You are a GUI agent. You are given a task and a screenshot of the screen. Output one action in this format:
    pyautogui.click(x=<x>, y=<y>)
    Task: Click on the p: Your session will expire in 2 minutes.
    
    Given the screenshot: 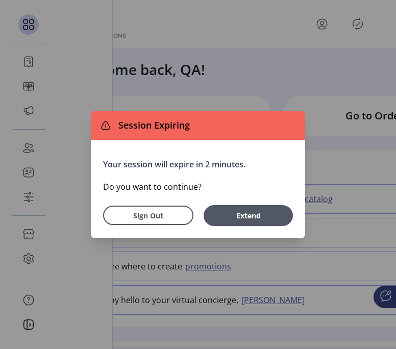 What is the action you would take?
    pyautogui.click(x=198, y=164)
    